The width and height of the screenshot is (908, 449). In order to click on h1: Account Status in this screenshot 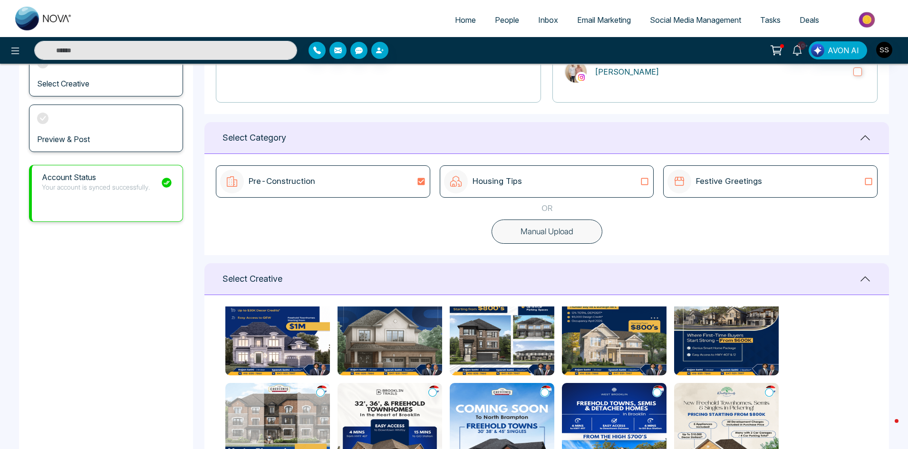, I will do `click(96, 177)`.